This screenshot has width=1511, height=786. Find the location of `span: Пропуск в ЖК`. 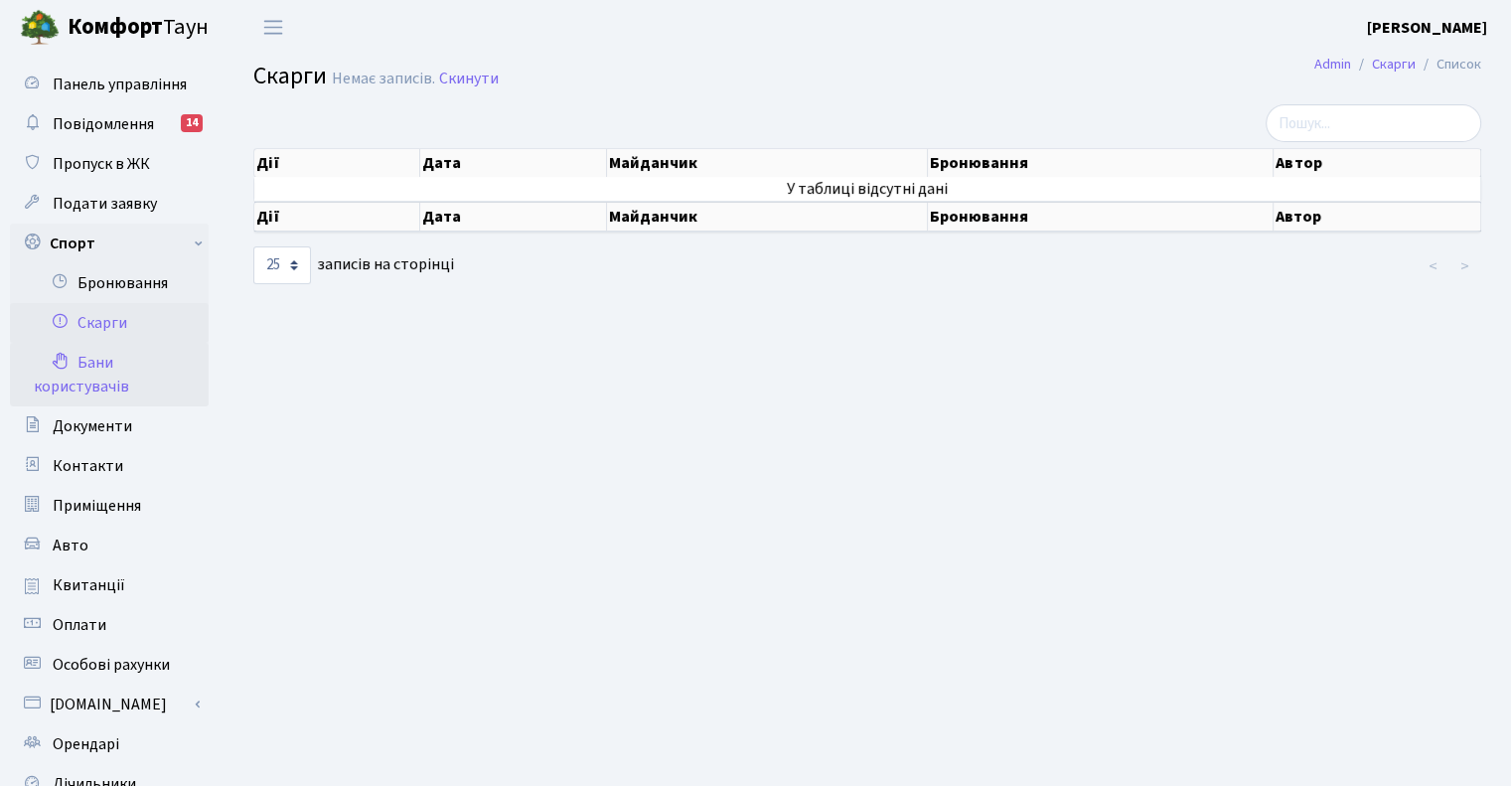

span: Пропуск в ЖК is located at coordinates (101, 164).